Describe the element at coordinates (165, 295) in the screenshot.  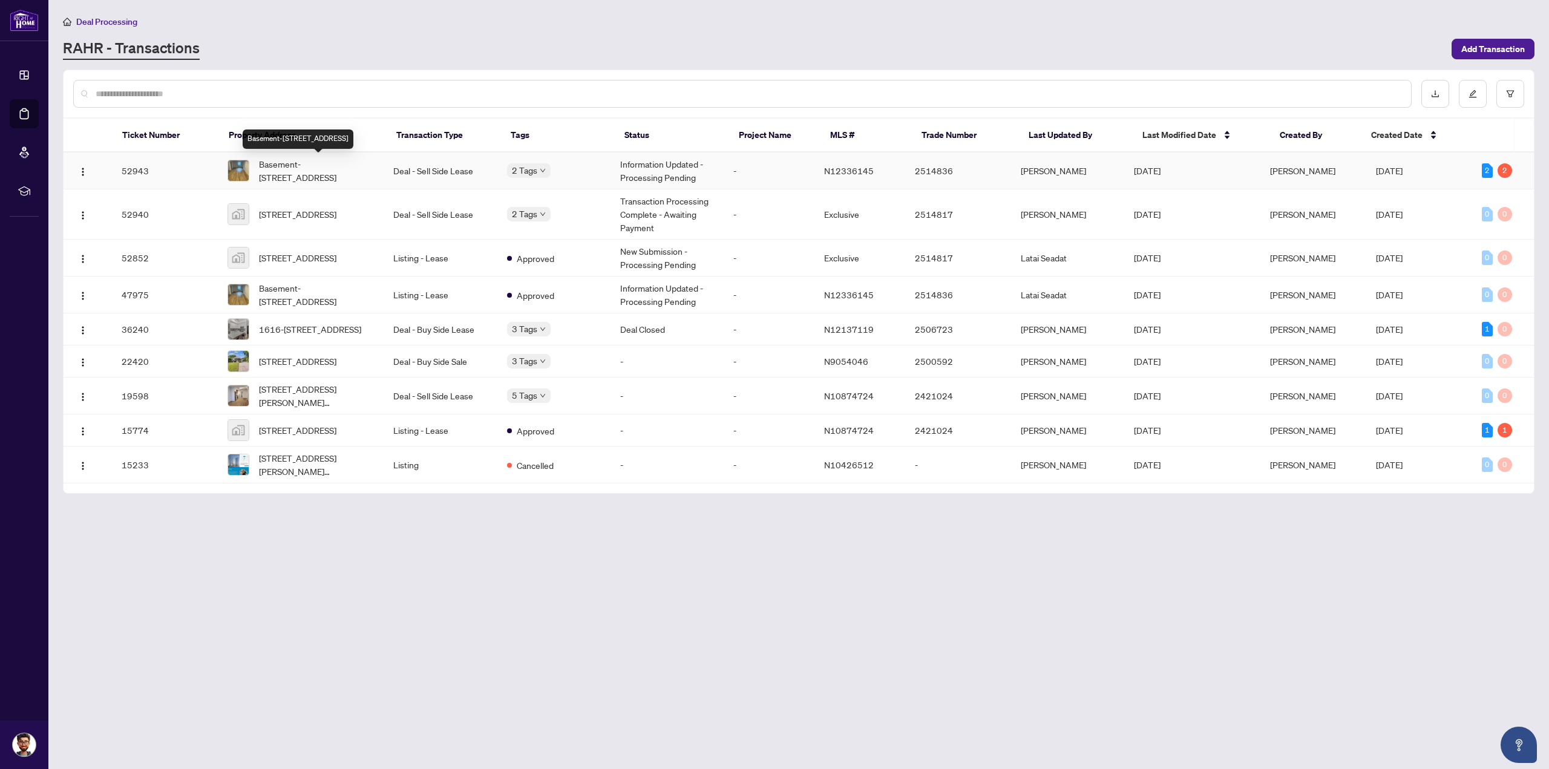
I see `td: 47975` at that location.